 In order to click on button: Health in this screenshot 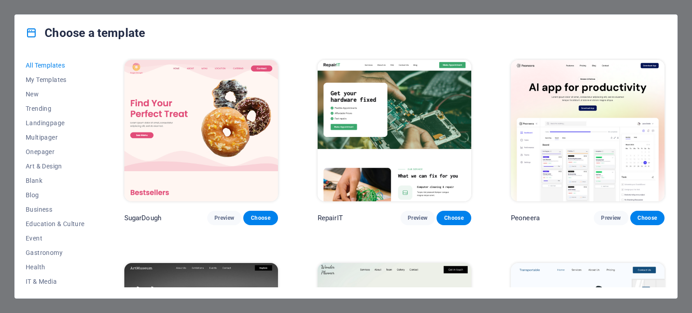, I will do `click(55, 267)`.